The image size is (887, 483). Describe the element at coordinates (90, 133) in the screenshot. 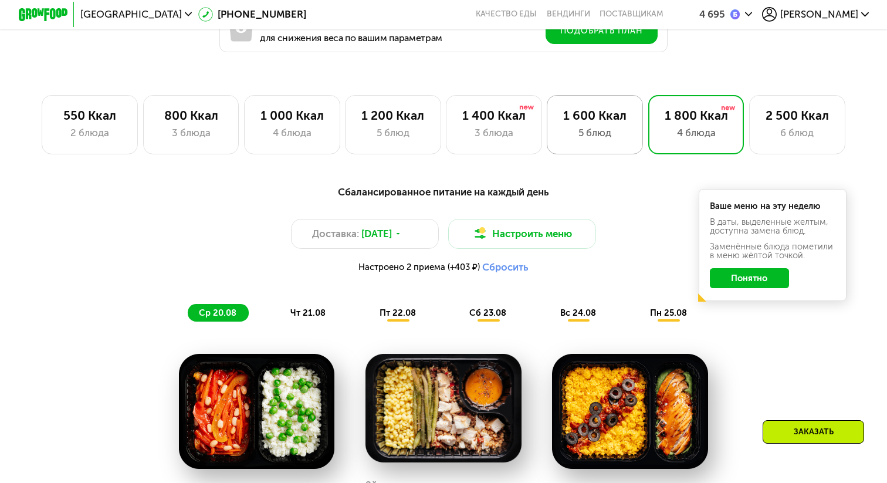

I see `div: 2 блюда` at that location.